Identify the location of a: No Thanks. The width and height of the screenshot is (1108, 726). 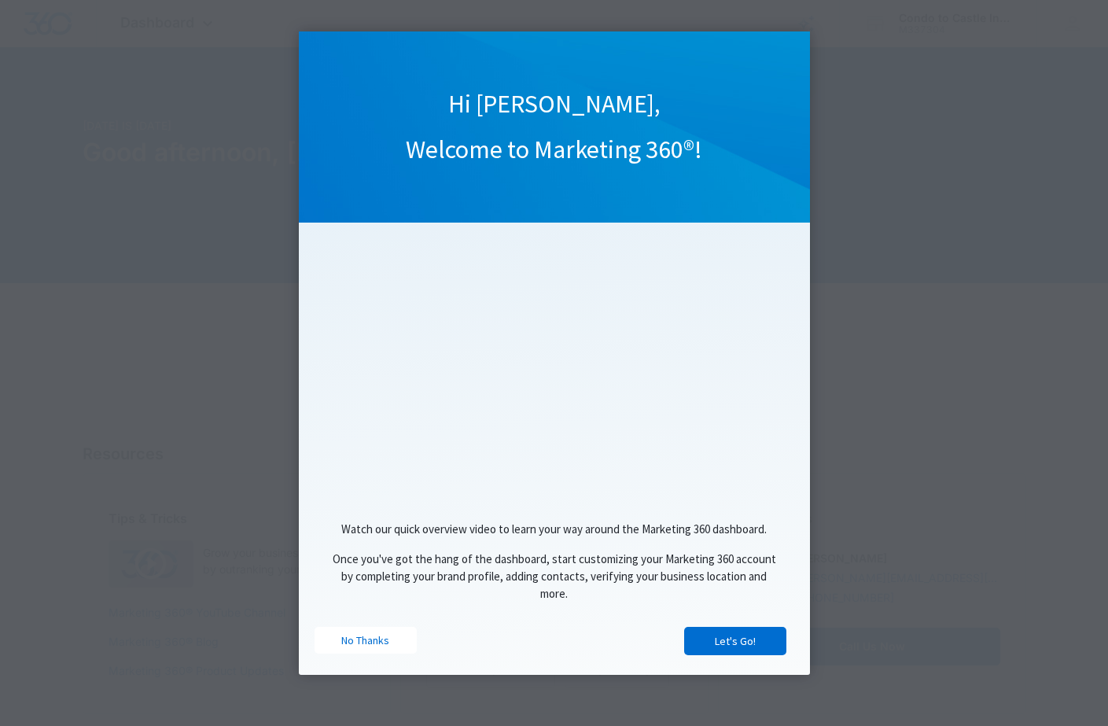
(366, 640).